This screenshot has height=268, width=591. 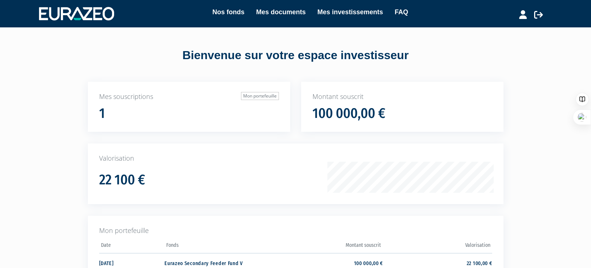 I want to click on h1: 22 100 €, so click(x=122, y=180).